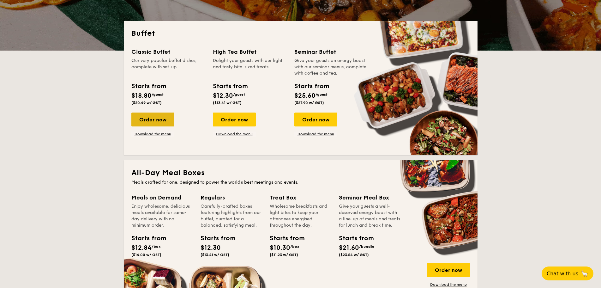  What do you see at coordinates (331, 67) in the screenshot?
I see `div: Give your guests an energy boost with our seminar menus, complete with coffee and tea.` at bounding box center [331, 67].